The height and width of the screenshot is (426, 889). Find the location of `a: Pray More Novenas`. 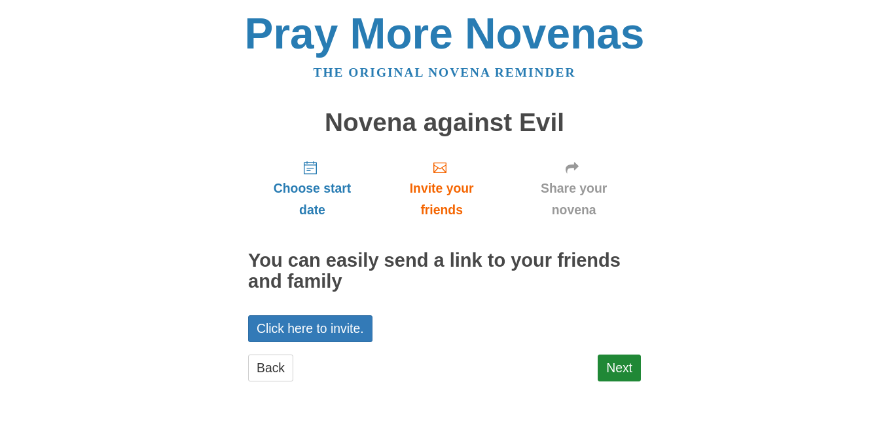

a: Pray More Novenas is located at coordinates (445, 33).